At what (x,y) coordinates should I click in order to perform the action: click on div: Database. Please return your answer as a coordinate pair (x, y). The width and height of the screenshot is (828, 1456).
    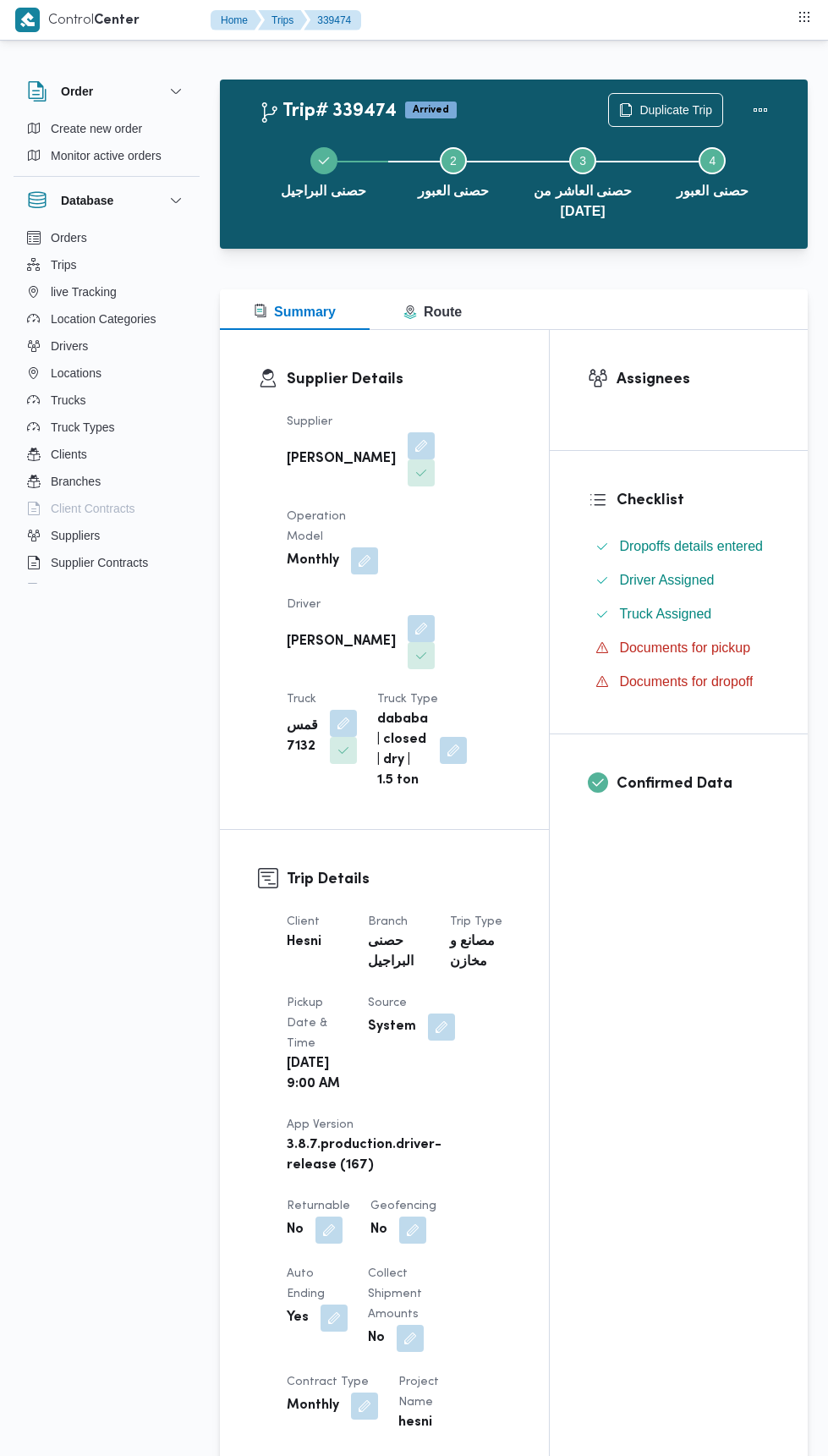
    Looking at the image, I should click on (107, 407).